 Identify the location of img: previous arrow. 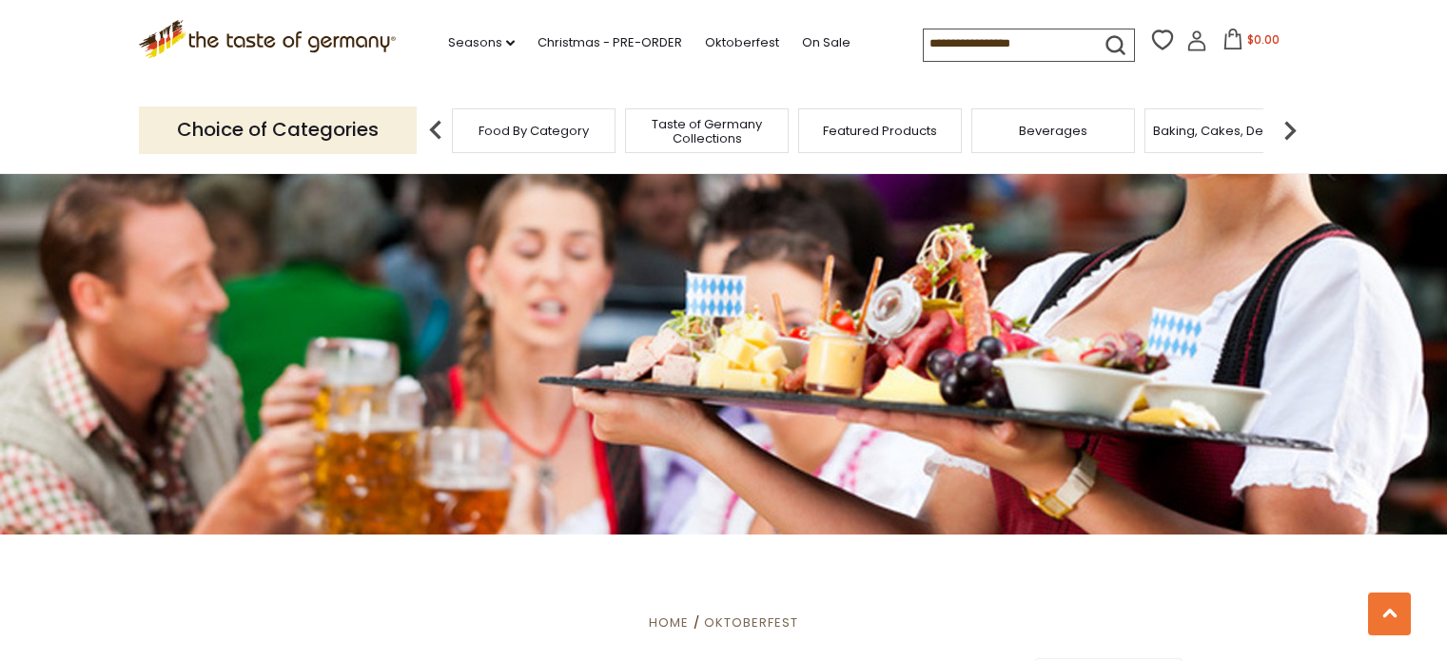
(436, 130).